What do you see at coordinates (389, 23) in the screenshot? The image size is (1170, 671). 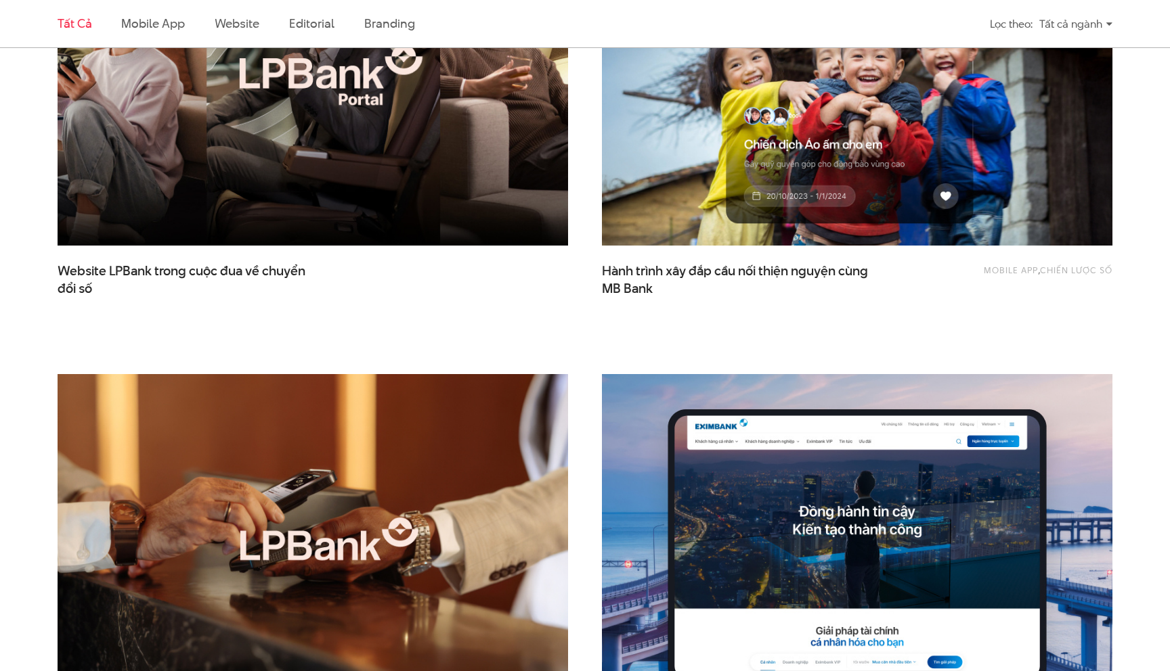 I see `a: Branding` at bounding box center [389, 23].